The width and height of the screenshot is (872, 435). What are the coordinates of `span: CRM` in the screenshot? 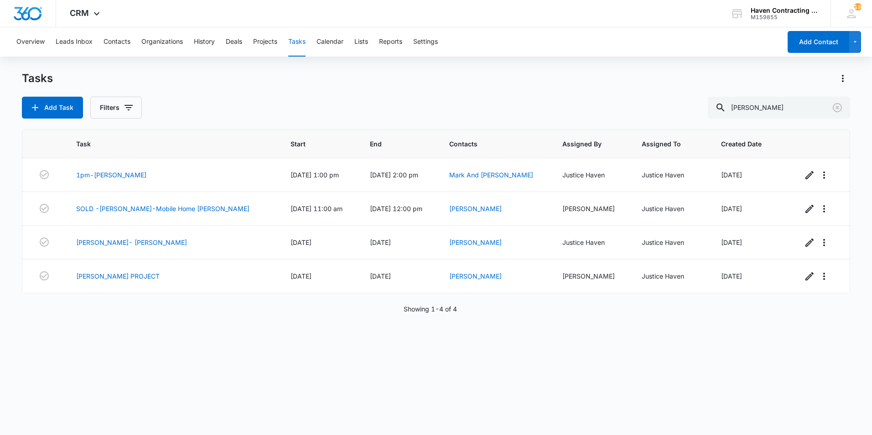 It's located at (79, 13).